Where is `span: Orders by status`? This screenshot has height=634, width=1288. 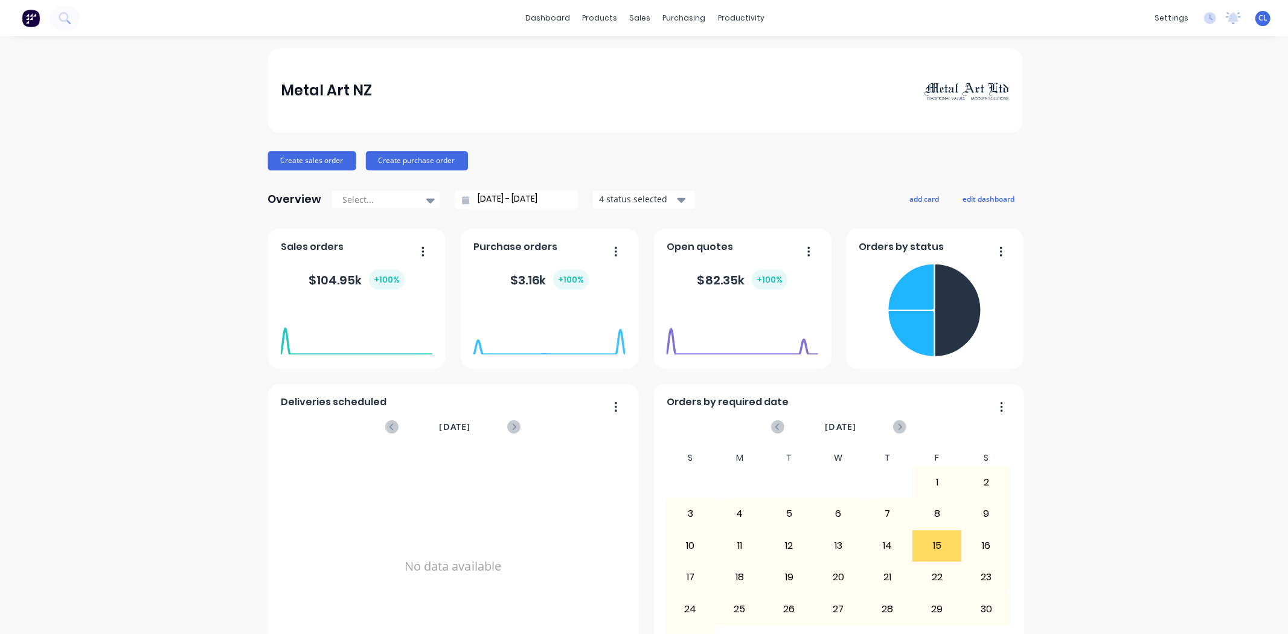 span: Orders by status is located at coordinates (900, 246).